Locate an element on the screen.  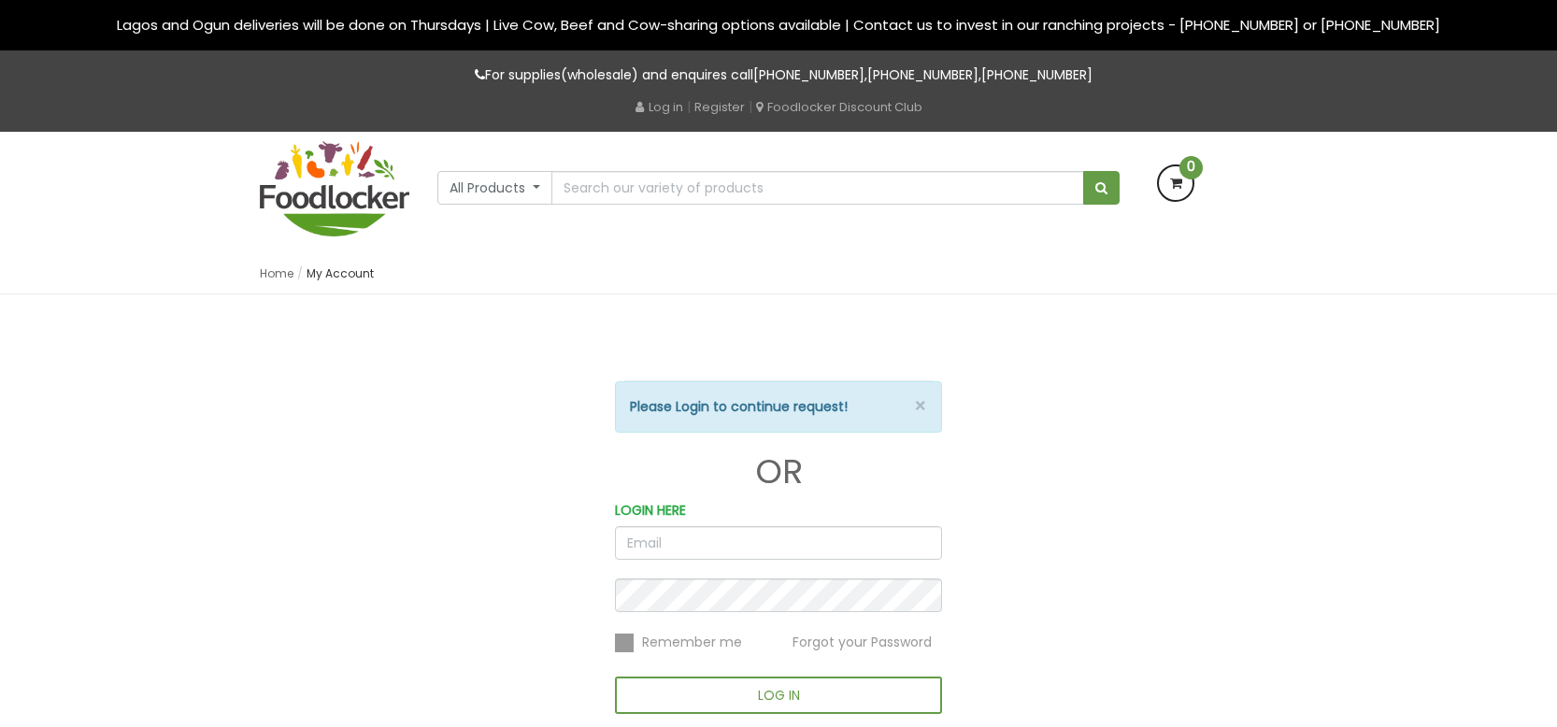
input: Search our variety of products is located at coordinates (818, 188).